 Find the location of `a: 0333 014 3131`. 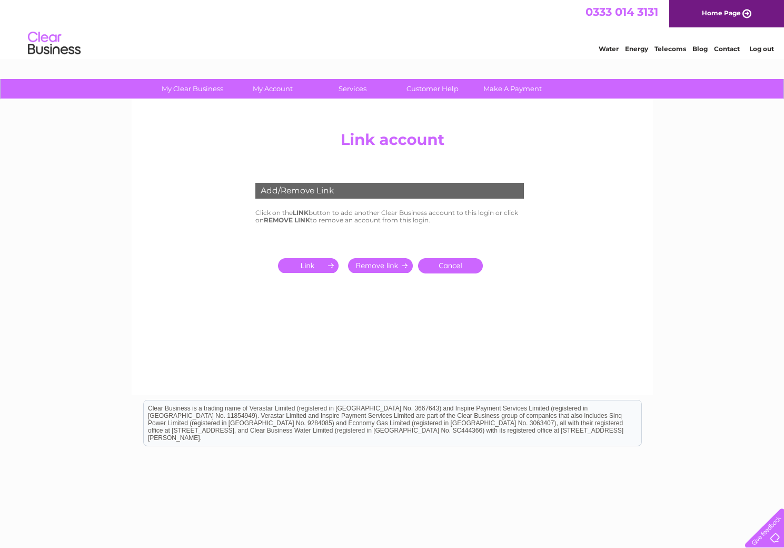

a: 0333 014 3131 is located at coordinates (622, 12).